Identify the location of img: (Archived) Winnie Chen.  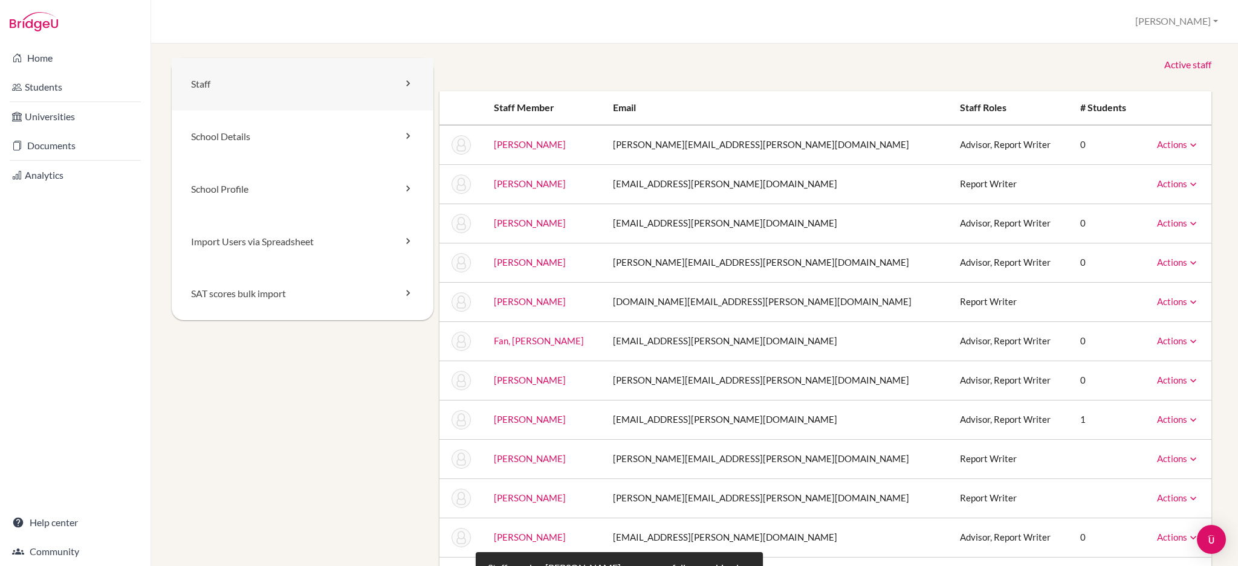
(461, 263).